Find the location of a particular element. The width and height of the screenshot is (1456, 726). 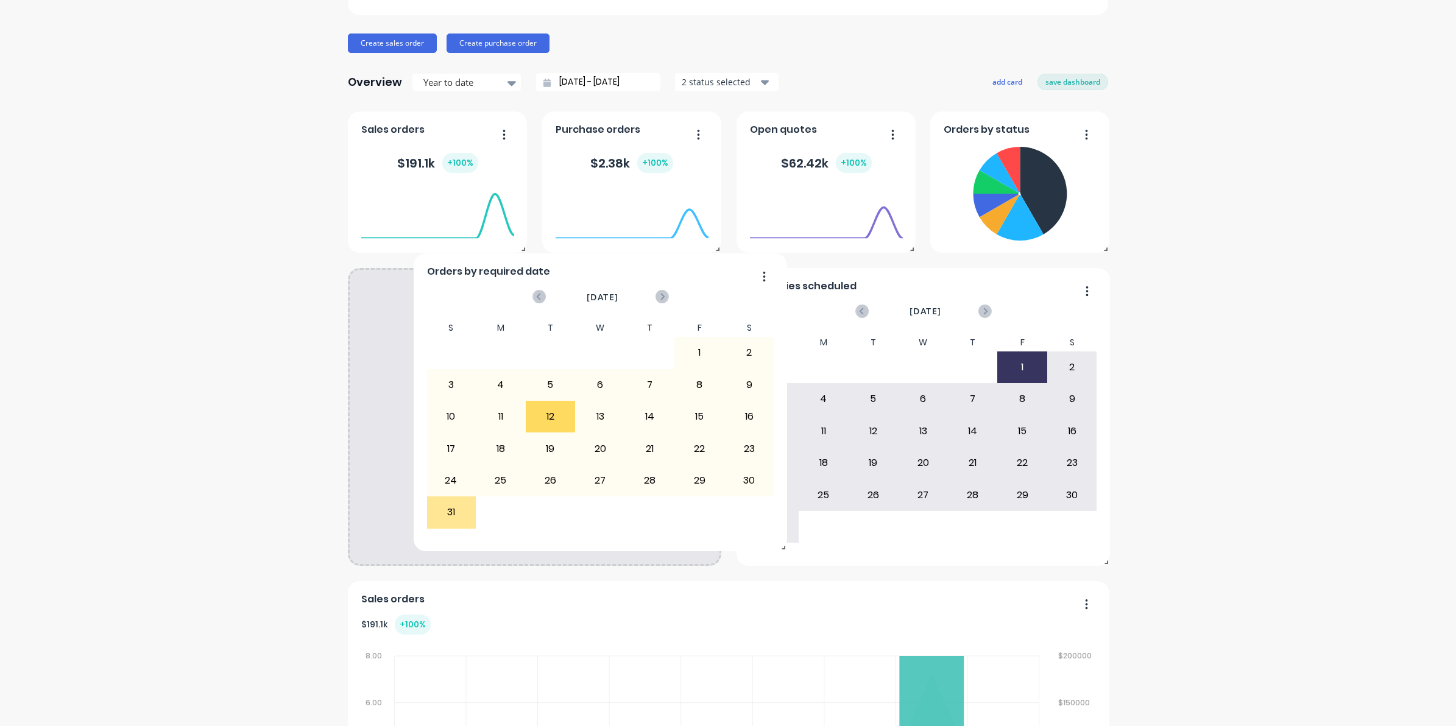

div: 17 is located at coordinates (451, 448).